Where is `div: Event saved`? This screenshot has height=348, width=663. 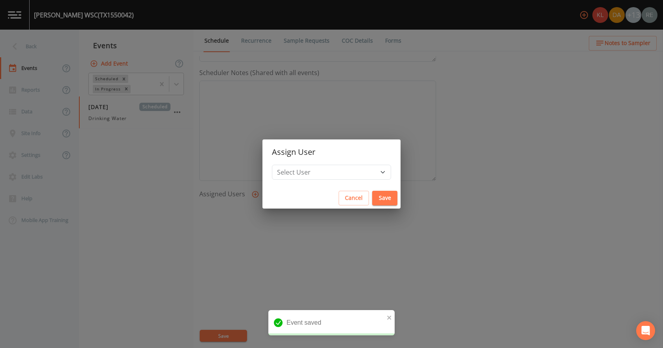 div: Event saved is located at coordinates (332, 322).